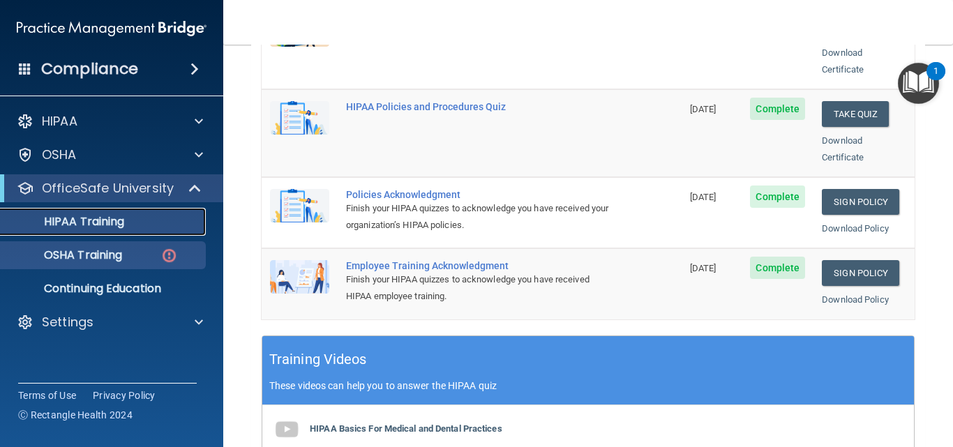 The image size is (953, 447). Describe the element at coordinates (318, 359) in the screenshot. I see `h5: Training Videos` at that location.